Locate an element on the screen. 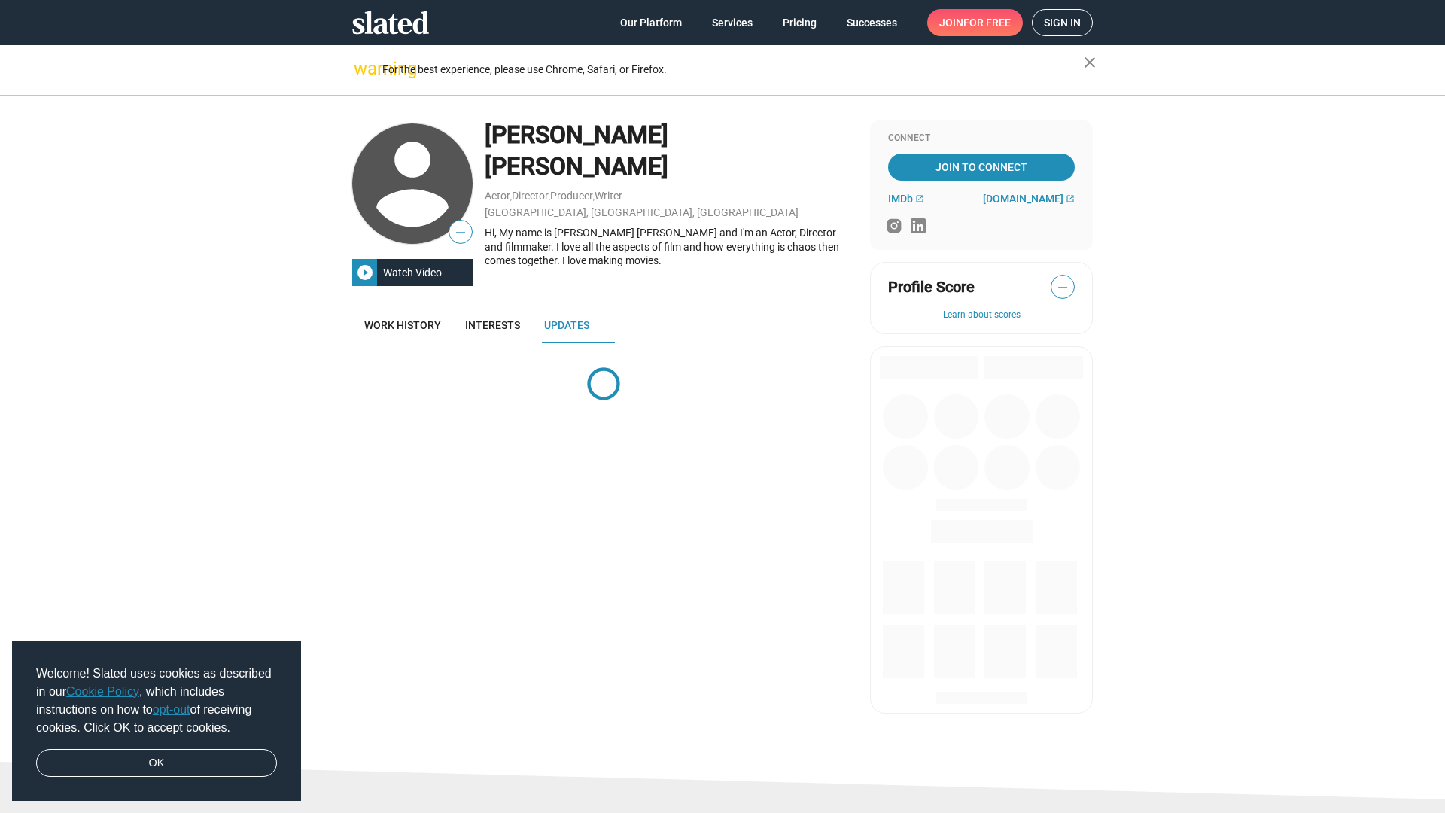  span: Profile Score is located at coordinates (931, 287).